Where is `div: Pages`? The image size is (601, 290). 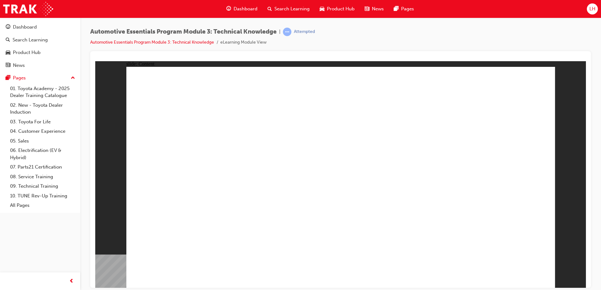
div: Pages is located at coordinates (19, 78).